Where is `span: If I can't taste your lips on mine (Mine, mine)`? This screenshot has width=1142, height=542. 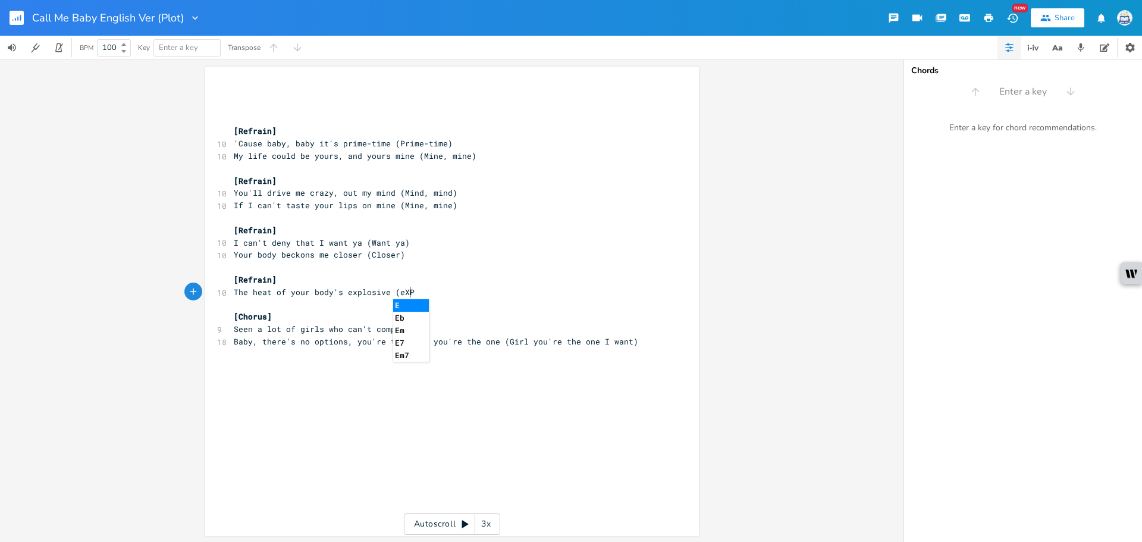
span: If I can't taste your lips on mine (Mine, mine) is located at coordinates (346, 205).